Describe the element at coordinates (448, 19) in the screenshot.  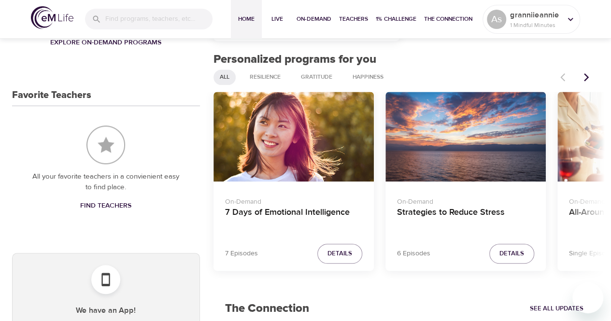
I see `span: The Connection` at that location.